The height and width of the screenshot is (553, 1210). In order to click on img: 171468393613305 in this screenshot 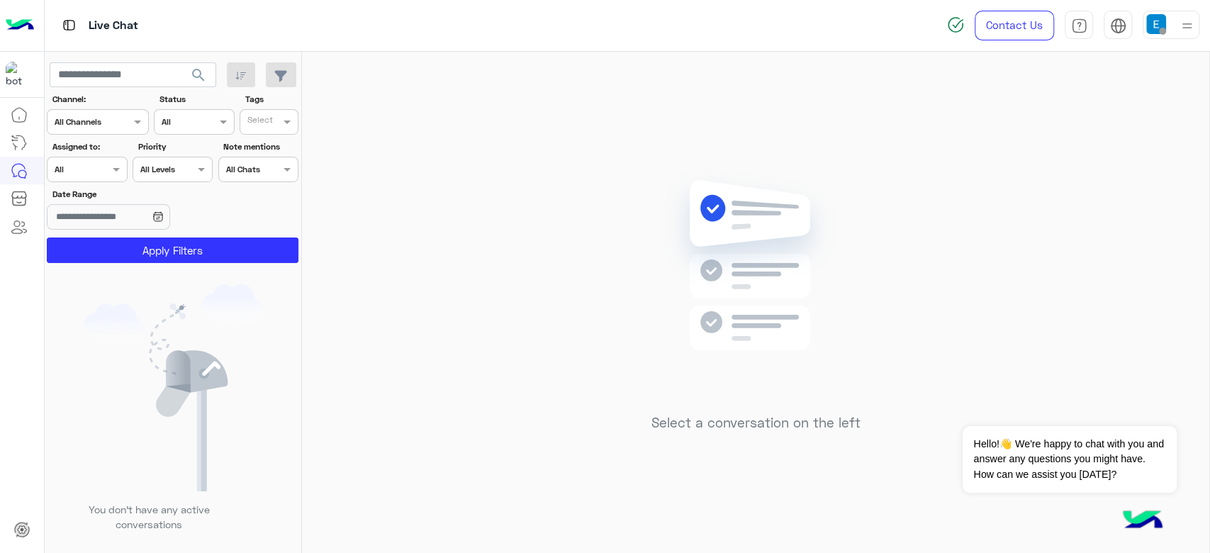, I will do `click(18, 74)`.